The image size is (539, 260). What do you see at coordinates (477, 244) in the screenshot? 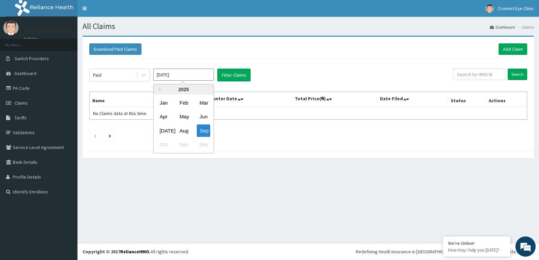
I see `div: We're Online!` at bounding box center [477, 244].